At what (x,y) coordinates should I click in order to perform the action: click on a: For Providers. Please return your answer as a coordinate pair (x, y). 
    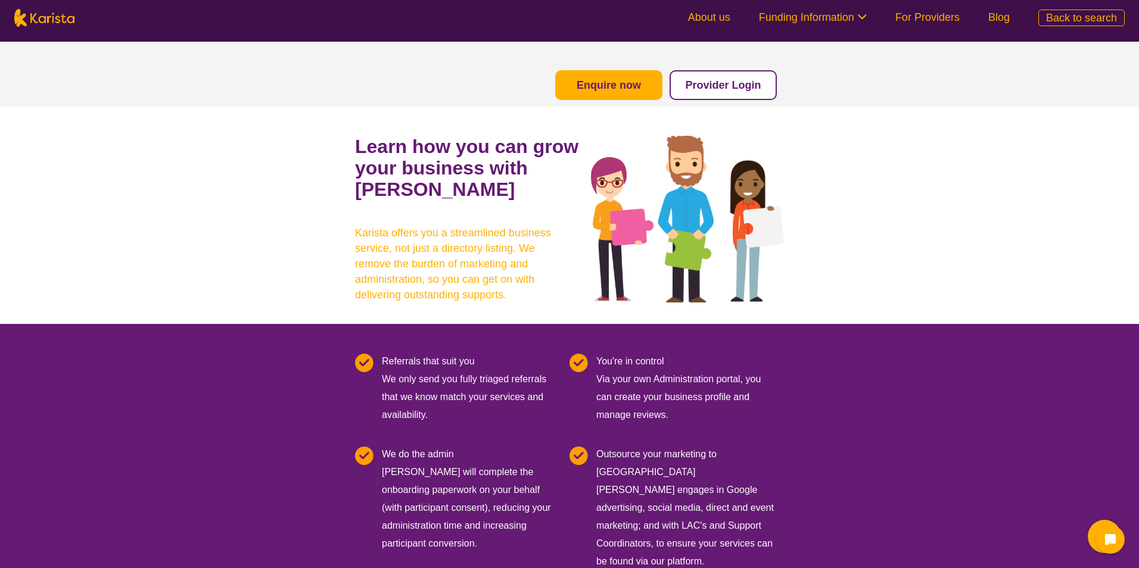
    Looking at the image, I should click on (928, 17).